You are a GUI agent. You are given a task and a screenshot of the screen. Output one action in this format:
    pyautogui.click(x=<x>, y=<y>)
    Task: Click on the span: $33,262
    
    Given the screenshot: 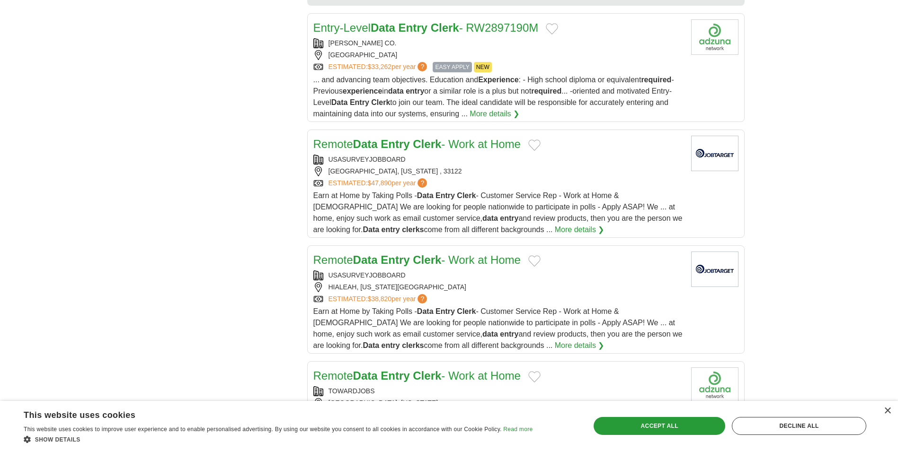 What is the action you would take?
    pyautogui.click(x=379, y=67)
    